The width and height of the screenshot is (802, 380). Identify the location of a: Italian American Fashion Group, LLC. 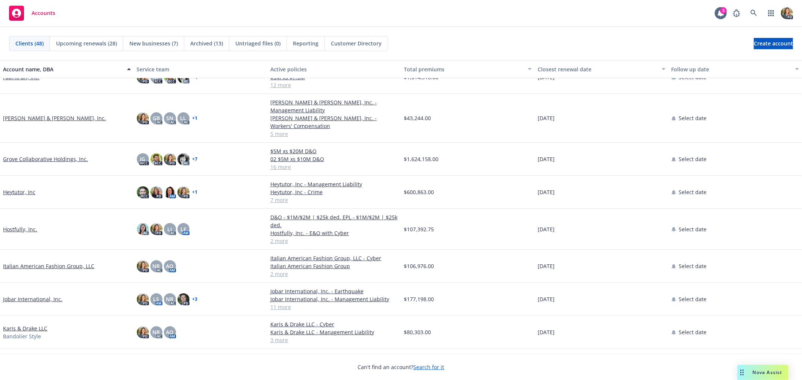
(48, 266).